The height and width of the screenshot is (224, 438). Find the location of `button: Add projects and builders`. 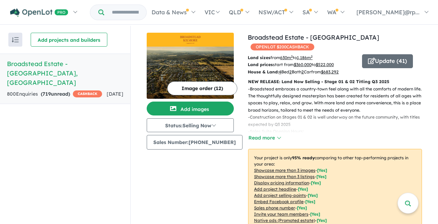

button: Add projects and builders is located at coordinates (69, 40).